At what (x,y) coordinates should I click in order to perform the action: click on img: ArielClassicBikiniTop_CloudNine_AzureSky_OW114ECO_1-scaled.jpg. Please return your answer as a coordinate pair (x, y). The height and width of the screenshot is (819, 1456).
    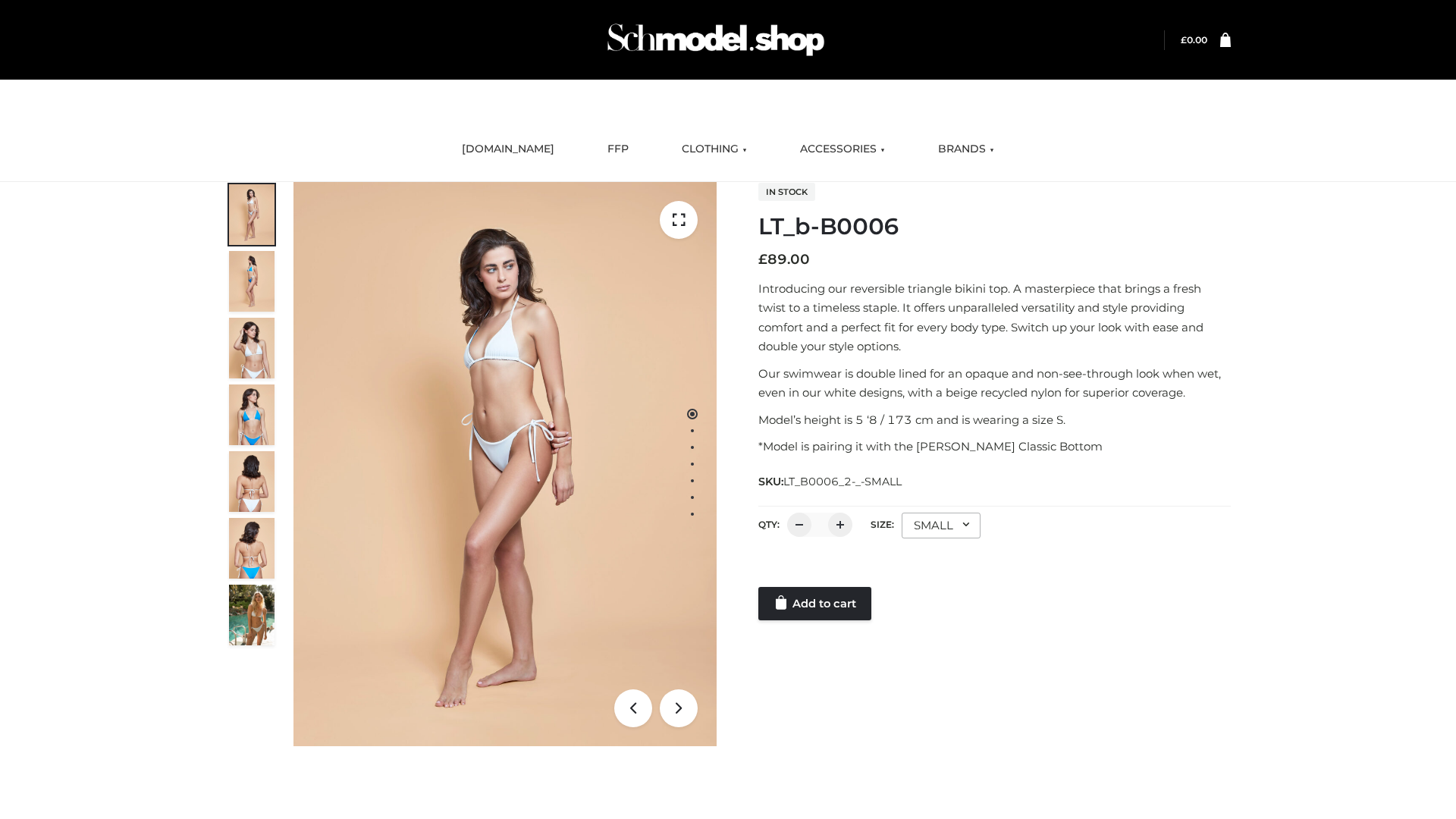
    Looking at the image, I should click on (251, 214).